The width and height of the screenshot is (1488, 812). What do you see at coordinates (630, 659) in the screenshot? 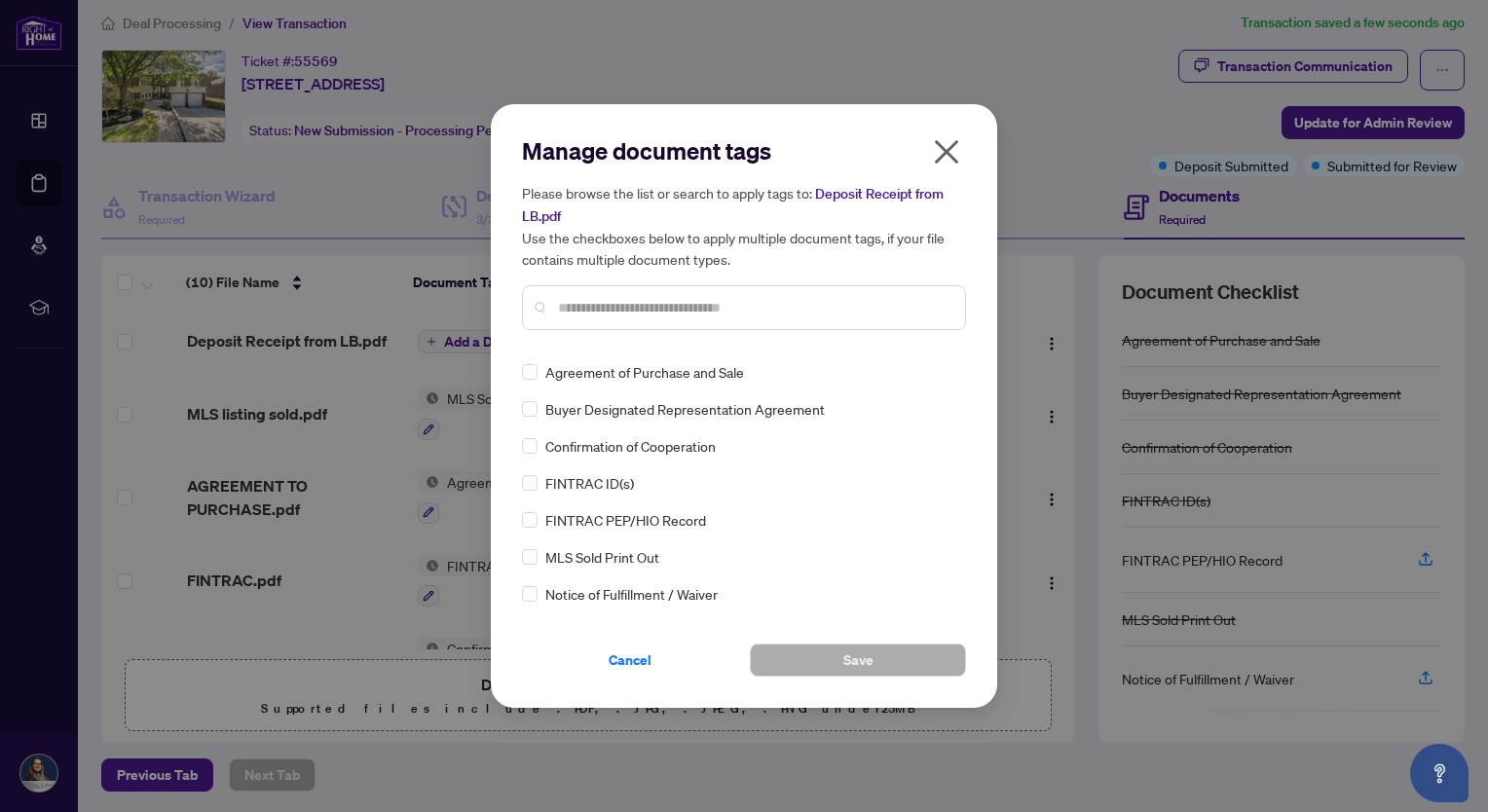
I see `span: Cancel` at bounding box center [630, 659].